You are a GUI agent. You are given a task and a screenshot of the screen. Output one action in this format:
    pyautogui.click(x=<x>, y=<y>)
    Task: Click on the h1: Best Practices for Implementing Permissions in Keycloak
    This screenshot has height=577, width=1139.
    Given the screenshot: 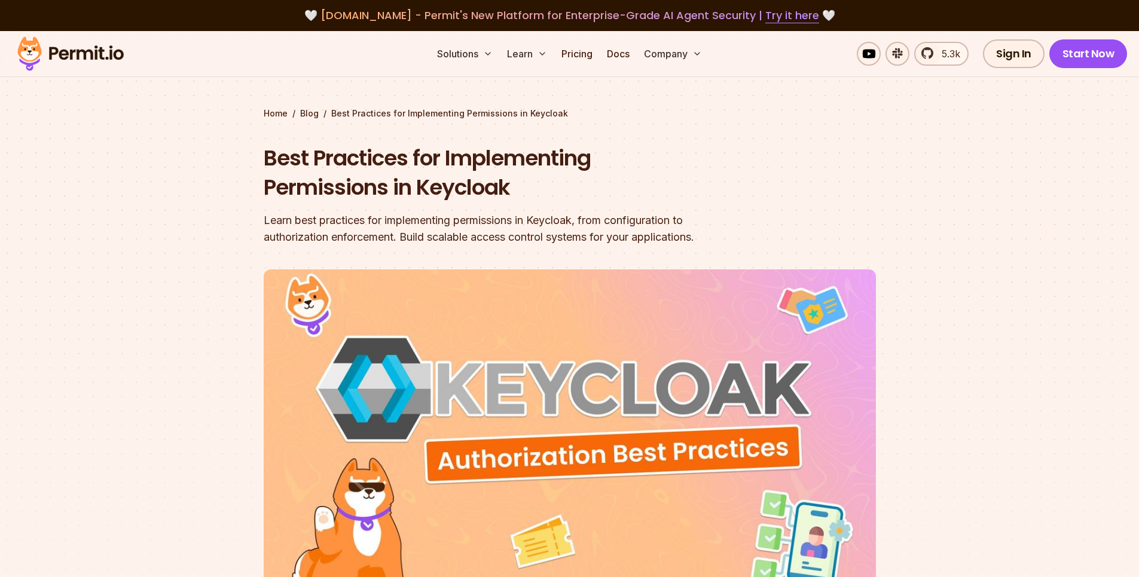 What is the action you would take?
    pyautogui.click(x=493, y=173)
    